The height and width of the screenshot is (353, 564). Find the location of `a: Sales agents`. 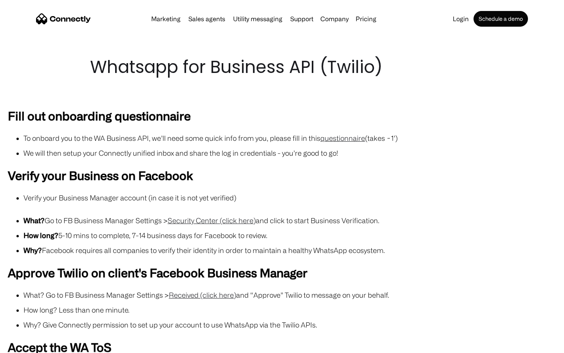

a: Sales agents is located at coordinates (207, 19).